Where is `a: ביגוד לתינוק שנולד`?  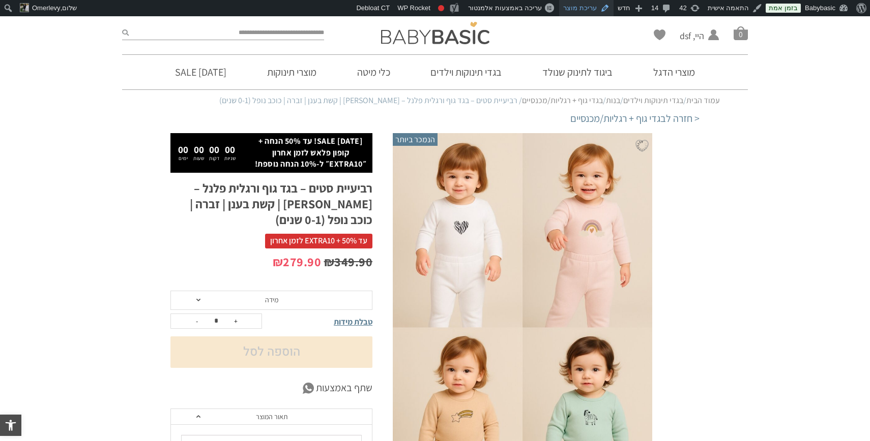 a: ביגוד לתינוק שנולד is located at coordinates (577, 72).